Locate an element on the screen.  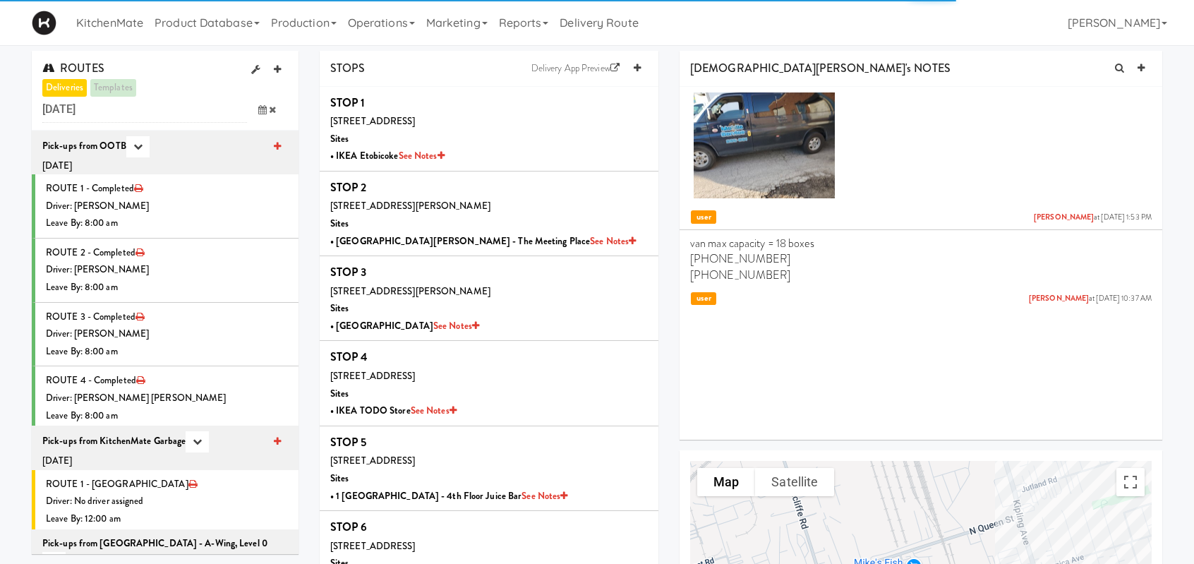
span: ROUTE 2 - Completed is located at coordinates (90, 252).